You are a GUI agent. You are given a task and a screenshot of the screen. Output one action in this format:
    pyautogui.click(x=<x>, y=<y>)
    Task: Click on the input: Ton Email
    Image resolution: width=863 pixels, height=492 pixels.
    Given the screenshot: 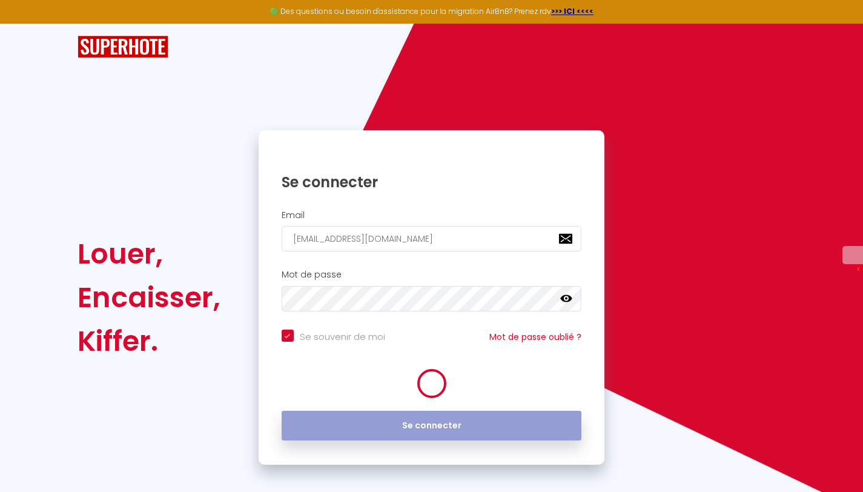 What is the action you would take?
    pyautogui.click(x=432, y=239)
    